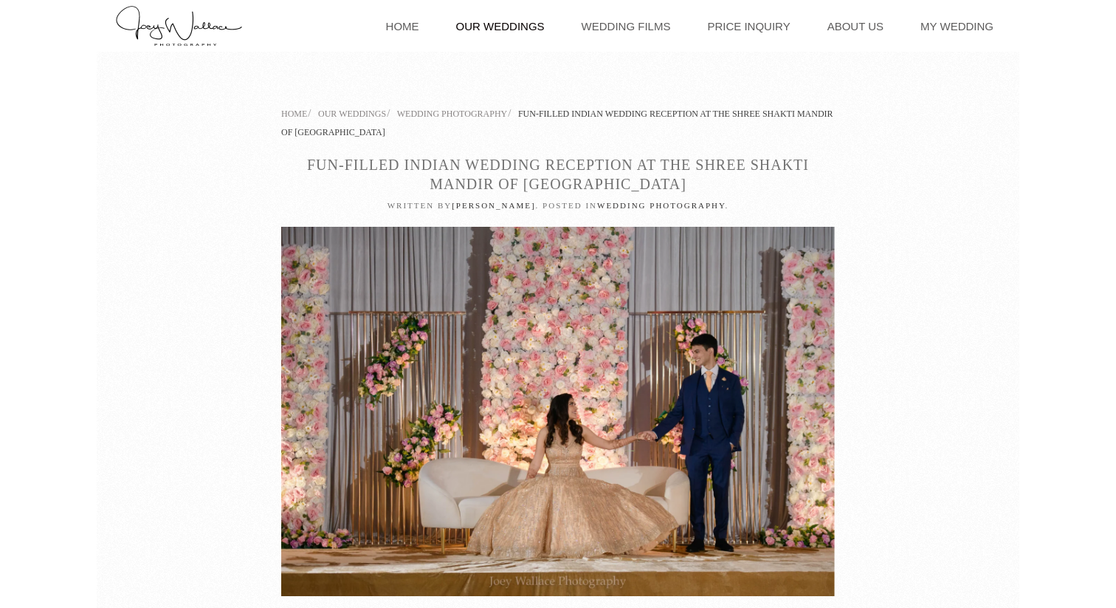 The width and height of the screenshot is (1116, 608). Describe the element at coordinates (294, 114) in the screenshot. I see `a: Home` at that location.